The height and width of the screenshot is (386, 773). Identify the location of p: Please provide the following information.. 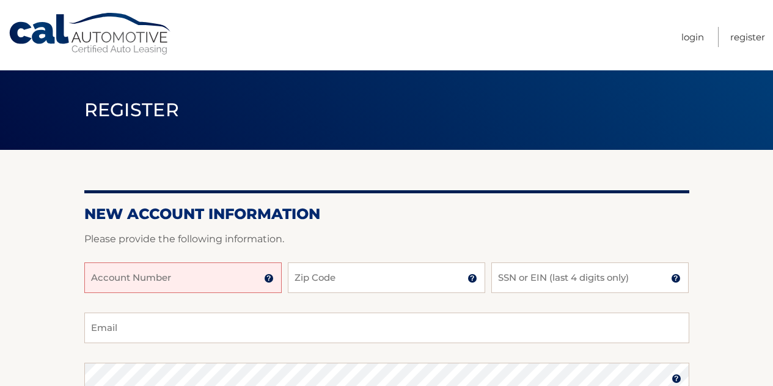
(387, 239).